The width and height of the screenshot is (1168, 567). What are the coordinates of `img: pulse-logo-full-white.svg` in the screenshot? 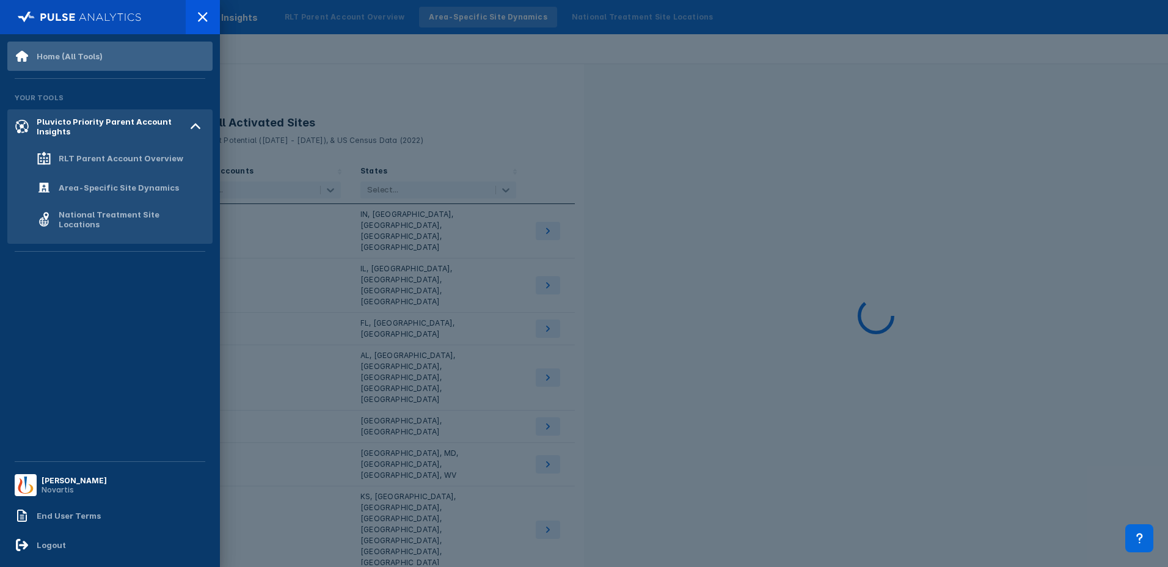 It's located at (79, 17).